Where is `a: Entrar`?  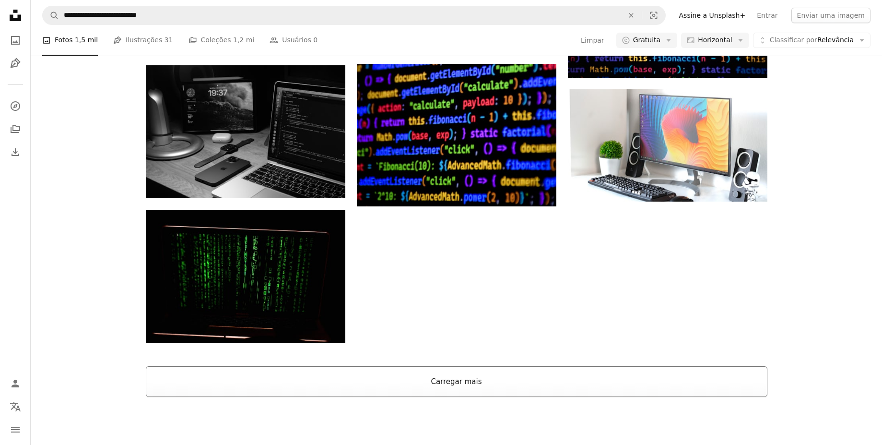 a: Entrar is located at coordinates (767, 15).